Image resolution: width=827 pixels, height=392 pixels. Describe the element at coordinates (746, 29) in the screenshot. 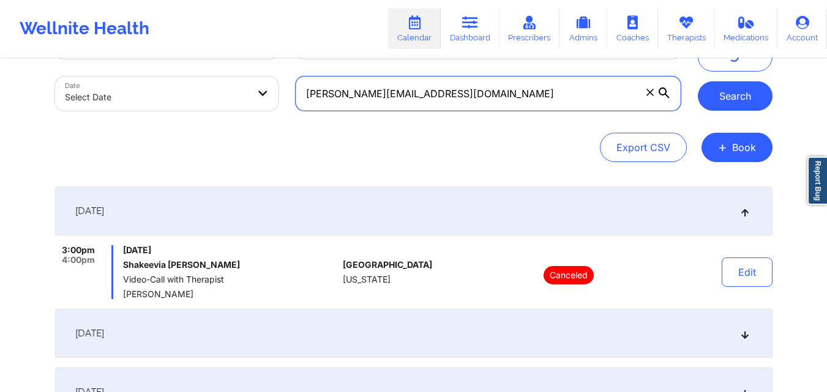

I see `a: Medications` at that location.